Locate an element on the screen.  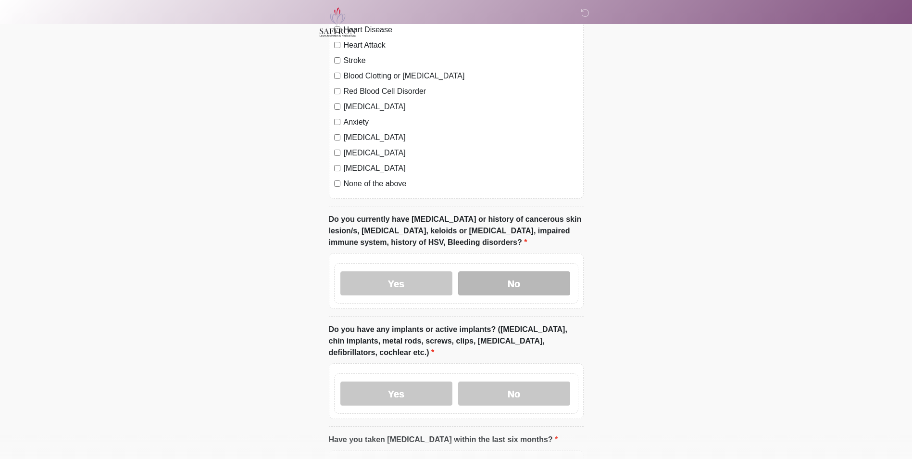
label: Heart Attack is located at coordinates (461, 45).